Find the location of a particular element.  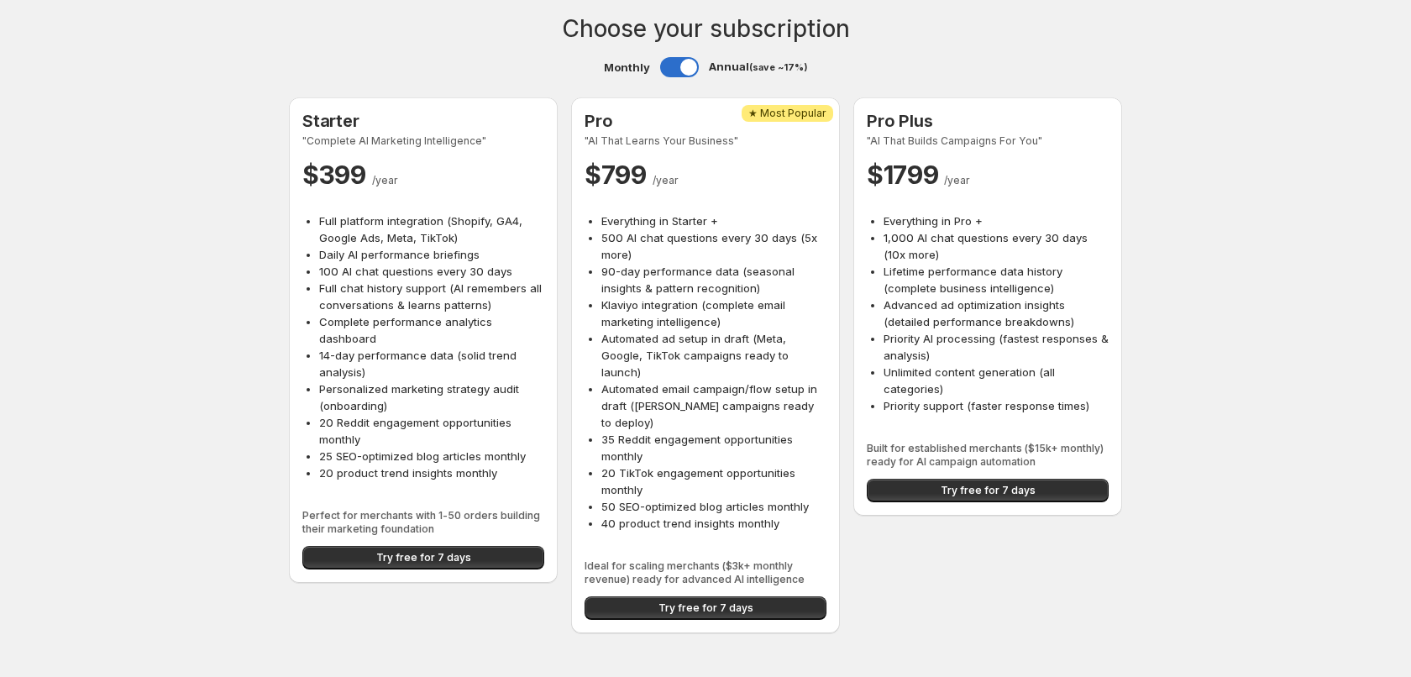

li: Priority AI processing (fastest responses & analysis) is located at coordinates (996, 347).